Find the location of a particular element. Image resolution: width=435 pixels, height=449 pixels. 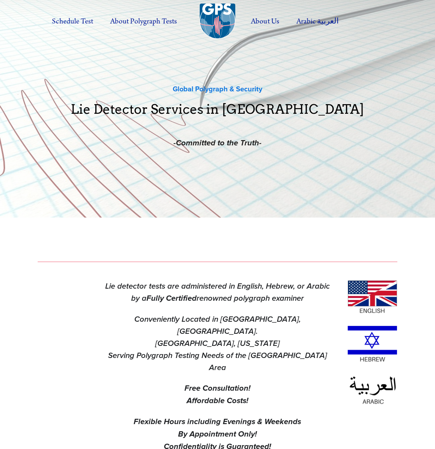

label: About Polygraph Tests is located at coordinates (144, 21).